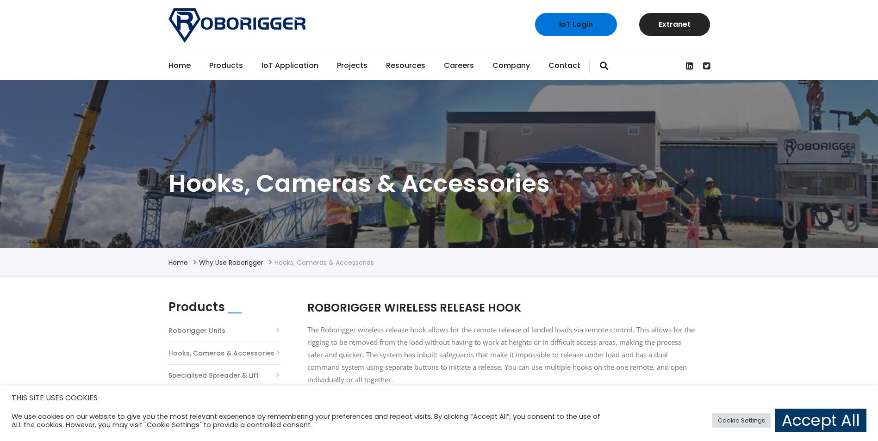 The height and width of the screenshot is (441, 878). What do you see at coordinates (405, 66) in the screenshot?
I see `a: Resources` at bounding box center [405, 66].